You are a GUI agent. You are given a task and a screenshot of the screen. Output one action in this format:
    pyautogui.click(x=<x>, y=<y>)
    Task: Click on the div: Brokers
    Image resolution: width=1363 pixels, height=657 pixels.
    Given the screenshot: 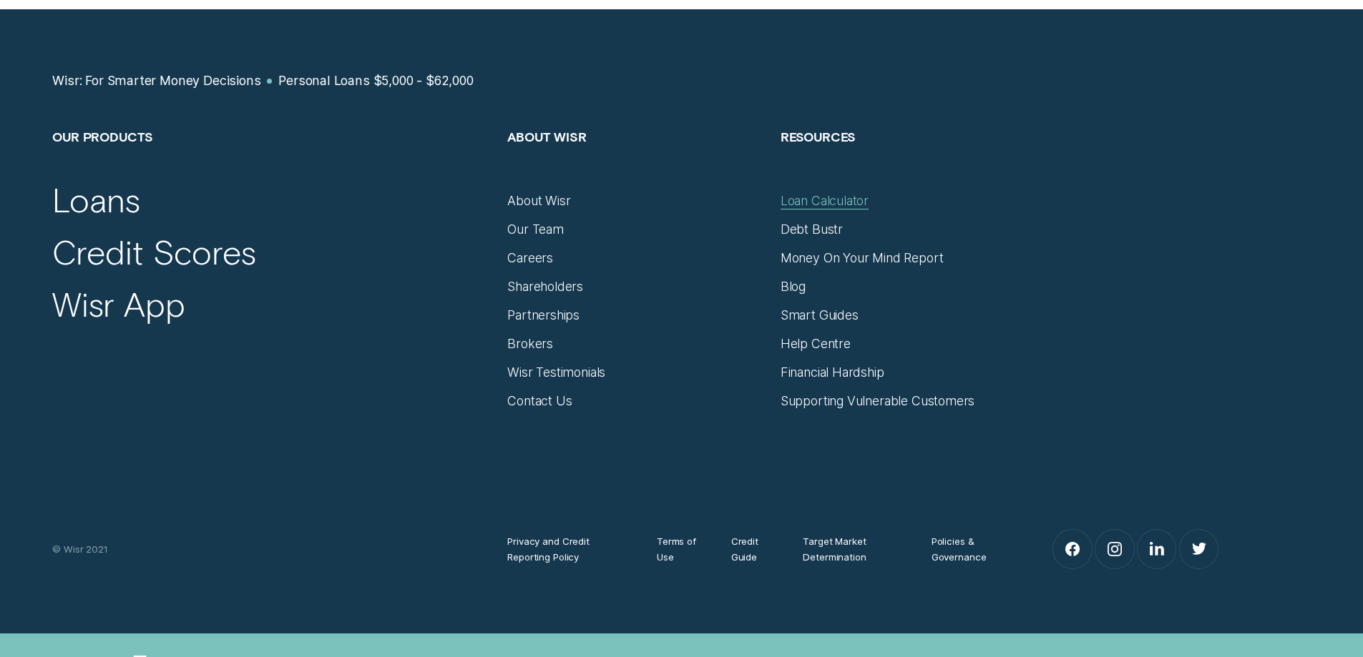 What is the action you would take?
    pyautogui.click(x=530, y=344)
    